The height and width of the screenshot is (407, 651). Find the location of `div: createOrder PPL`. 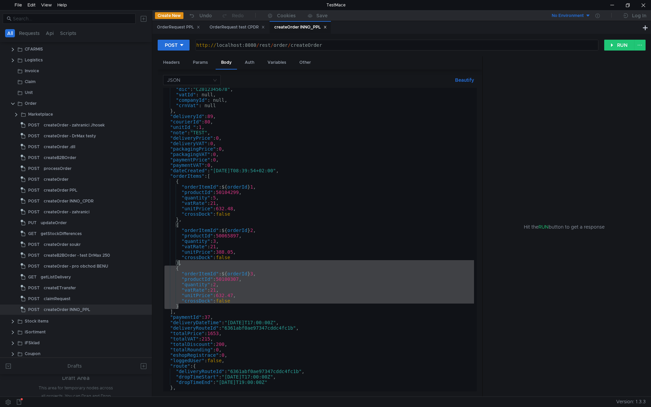

div: createOrder PPL is located at coordinates (60, 190).